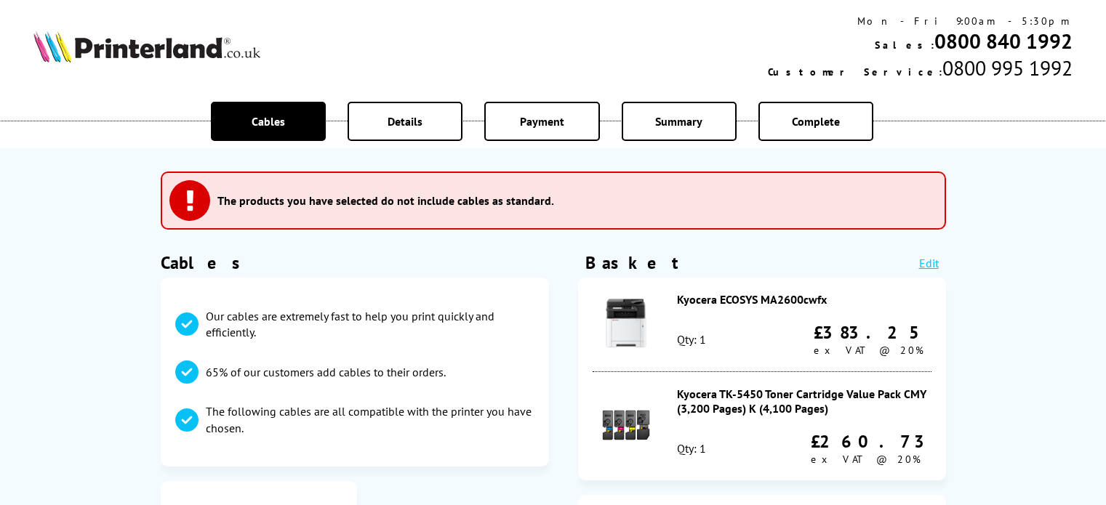 This screenshot has width=1106, height=505. I want to click on span: Complete, so click(816, 121).